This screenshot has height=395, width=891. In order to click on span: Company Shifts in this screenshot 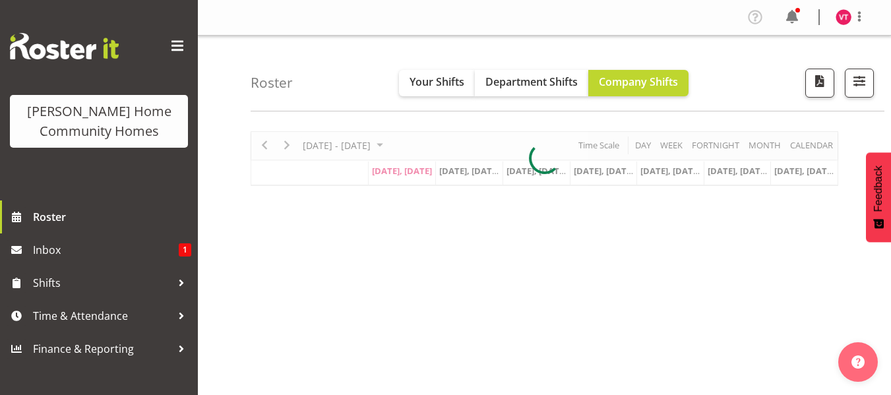, I will do `click(638, 82)`.